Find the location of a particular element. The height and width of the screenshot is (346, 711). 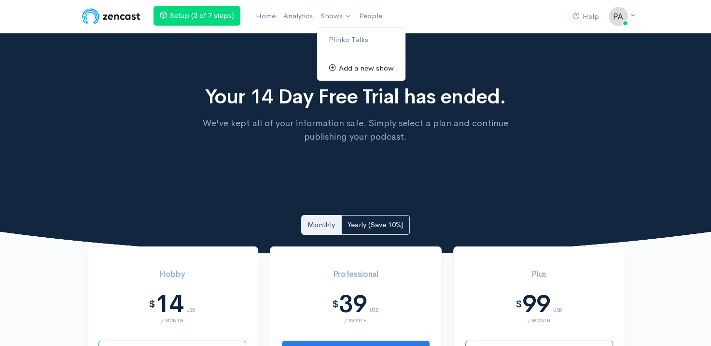

a: Yearly (Save 10%) is located at coordinates (375, 224).